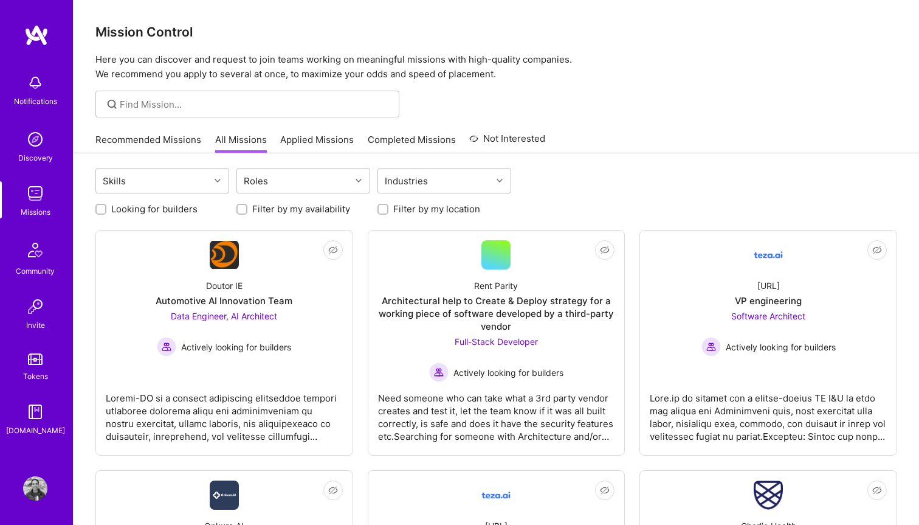  I want to click on img: bell, so click(35, 83).